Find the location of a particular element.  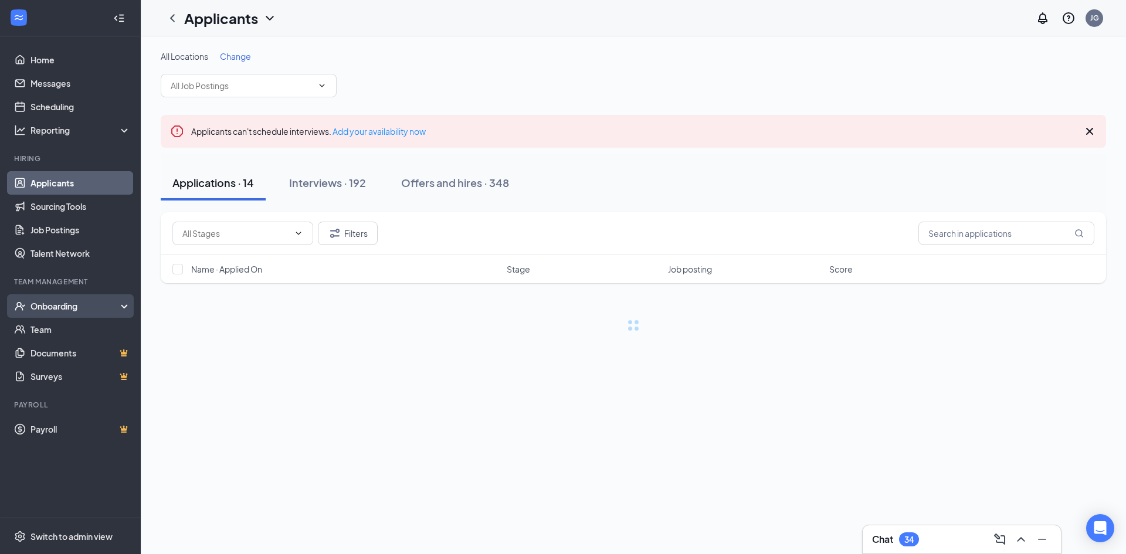

a: PayrollCrown is located at coordinates (80, 429).